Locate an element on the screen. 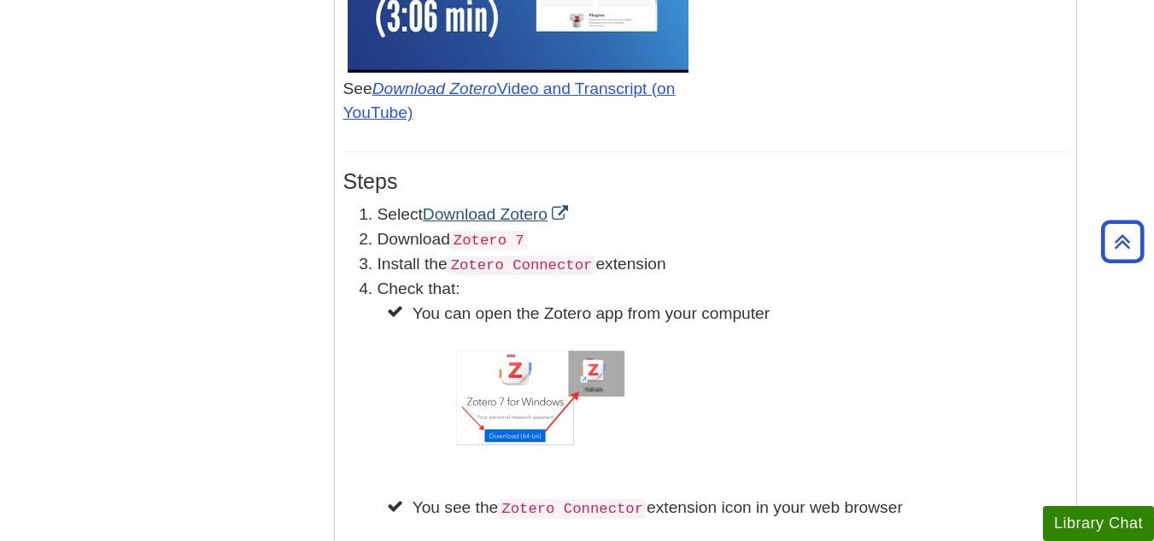 The width and height of the screenshot is (1154, 541). h3: Steps is located at coordinates (706, 181).